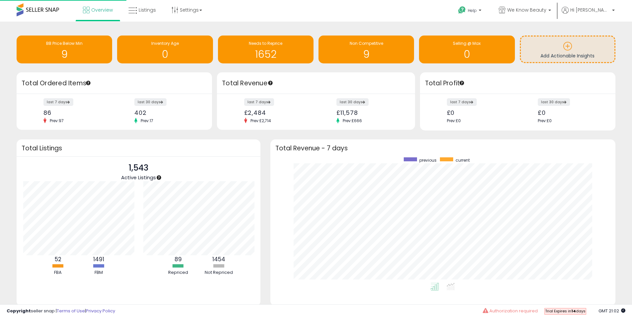 The height and width of the screenshot is (318, 632). Describe the element at coordinates (316, 83) in the screenshot. I see `h3: Total Revenue` at that location.